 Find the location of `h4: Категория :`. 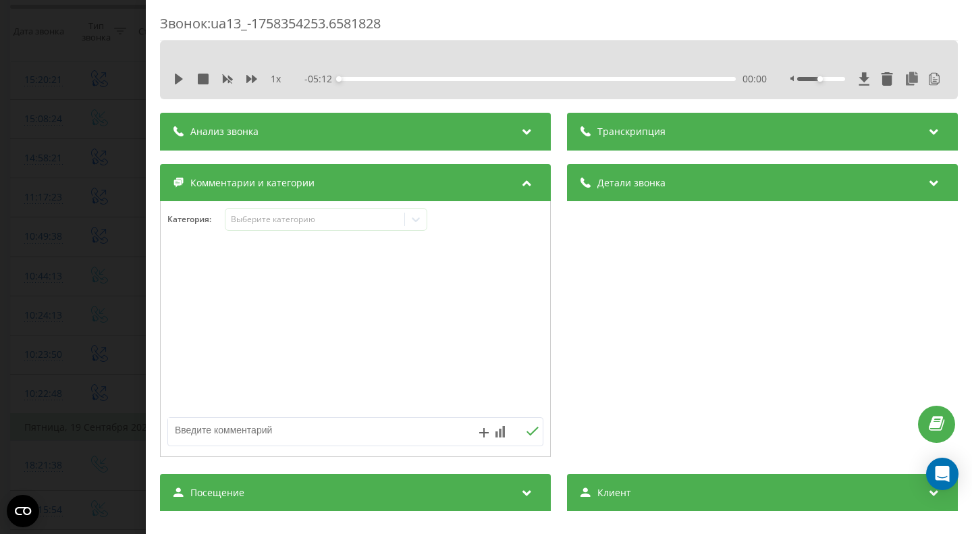

h4: Категория : is located at coordinates (196, 219).